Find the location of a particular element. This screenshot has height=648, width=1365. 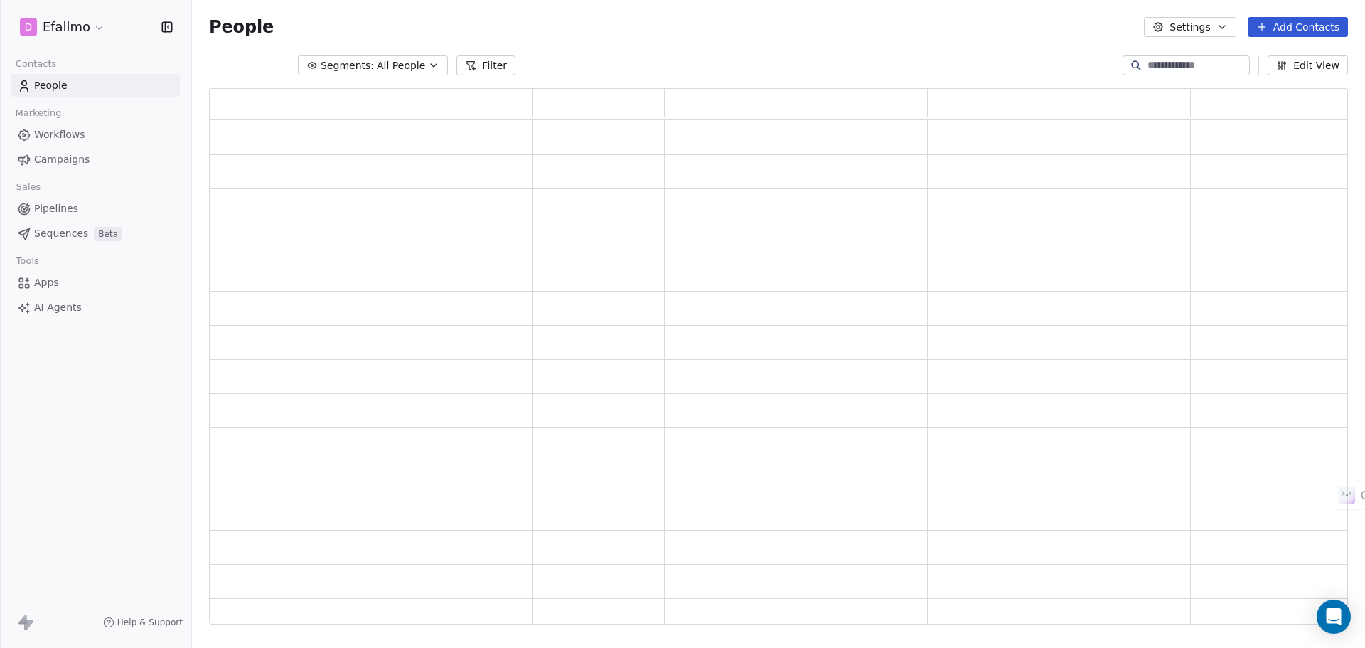

div: Open Intercom Messenger is located at coordinates (1334, 617).